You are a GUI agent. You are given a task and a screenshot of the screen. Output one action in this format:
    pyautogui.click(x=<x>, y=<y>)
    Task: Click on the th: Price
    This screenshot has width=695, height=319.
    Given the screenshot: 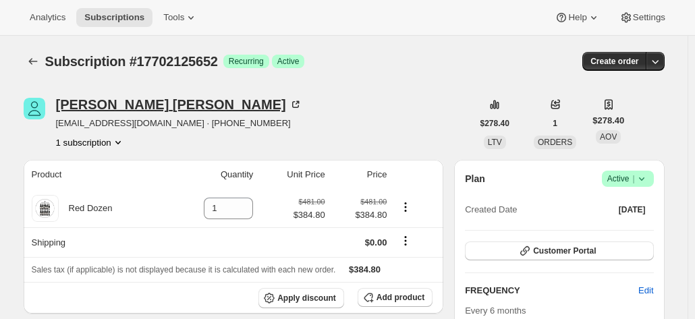 What is the action you would take?
    pyautogui.click(x=360, y=175)
    